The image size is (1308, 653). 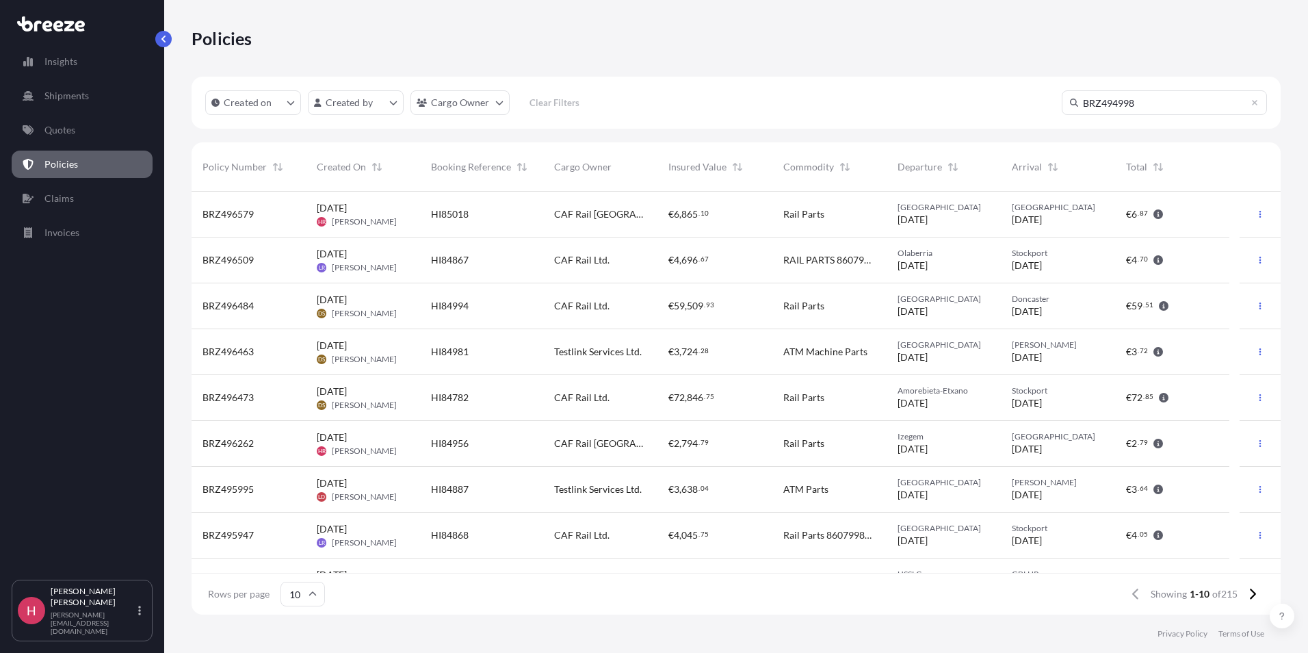 I want to click on input: Search Policy or Shipment ID..., so click(x=1165, y=103).